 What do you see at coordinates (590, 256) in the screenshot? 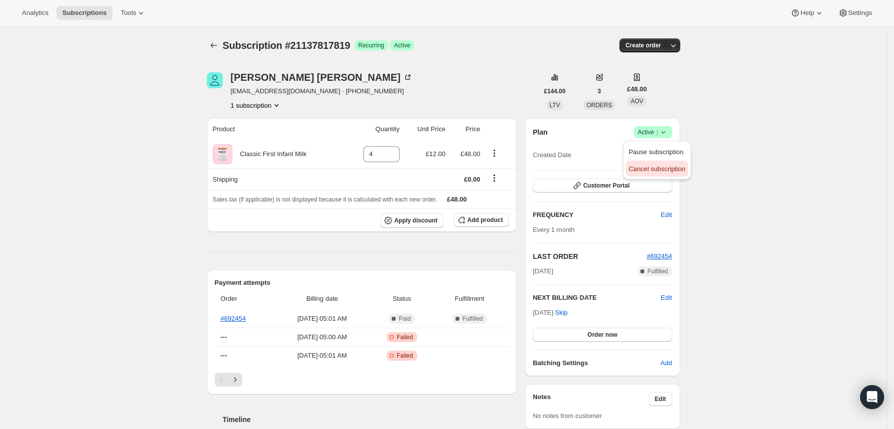
I see `h2: LAST ORDER` at bounding box center [590, 256].